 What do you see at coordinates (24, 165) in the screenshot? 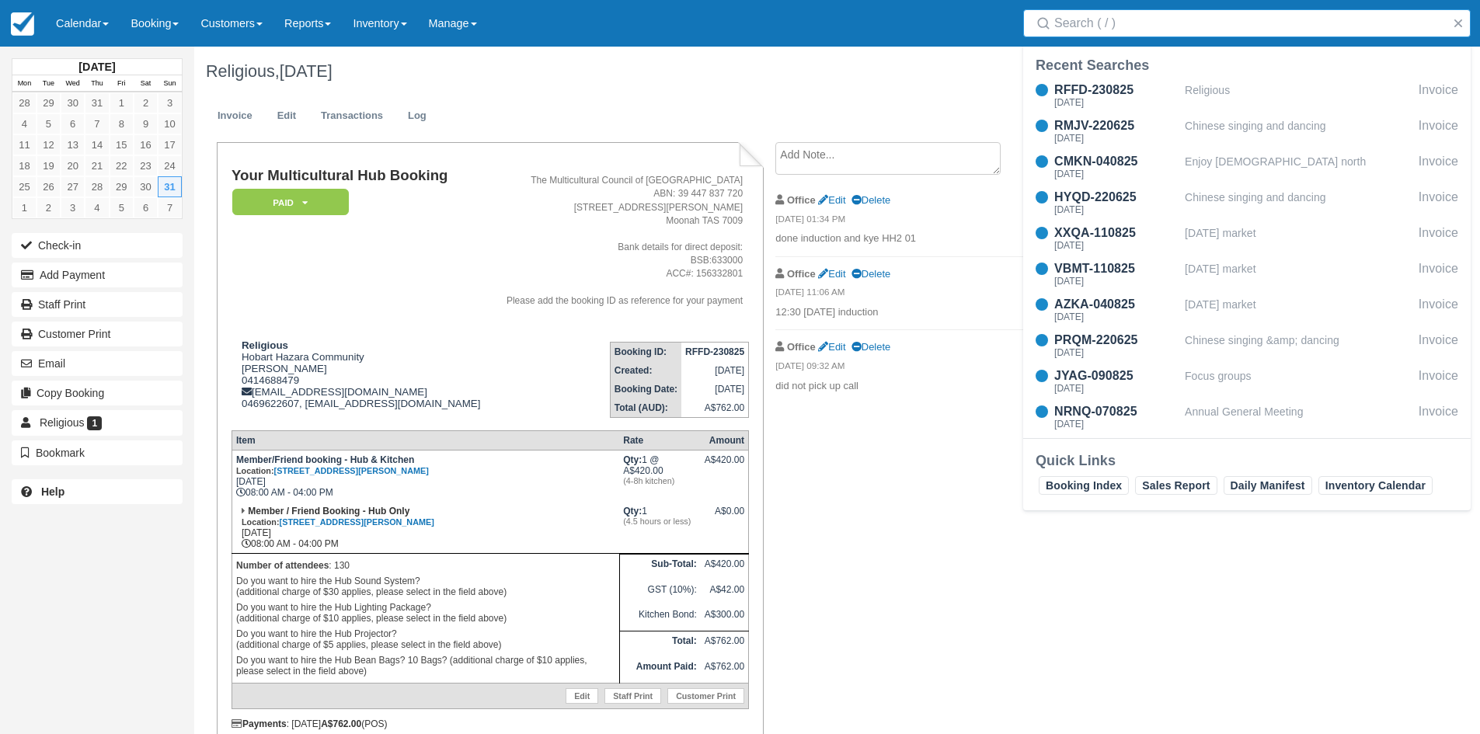
I see `a: 18` at bounding box center [24, 165].